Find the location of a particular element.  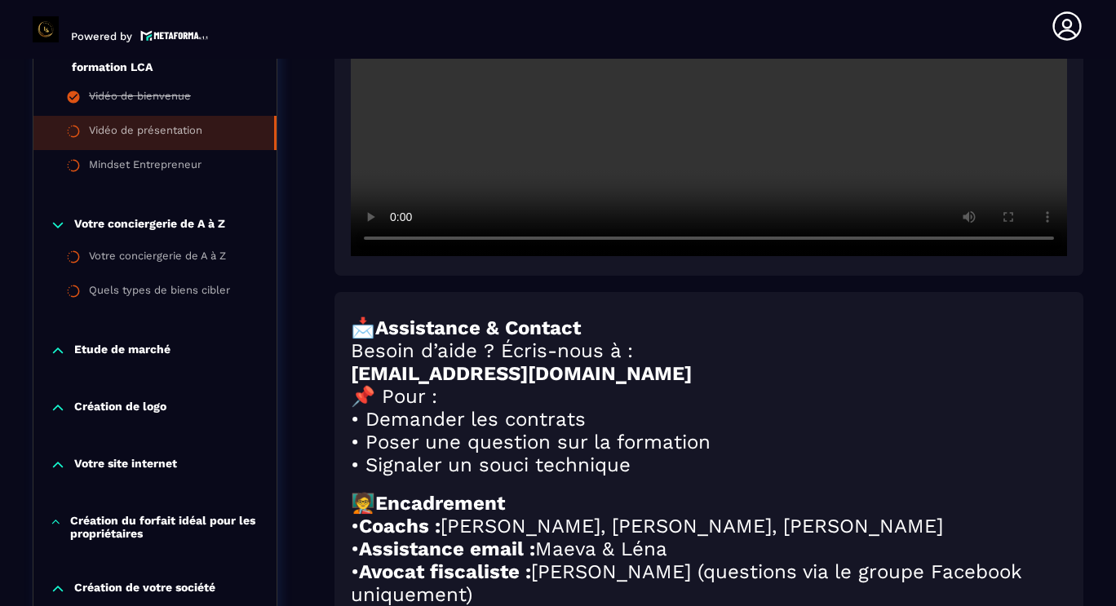

div: Vidéo de bienvenue is located at coordinates (139, 99).